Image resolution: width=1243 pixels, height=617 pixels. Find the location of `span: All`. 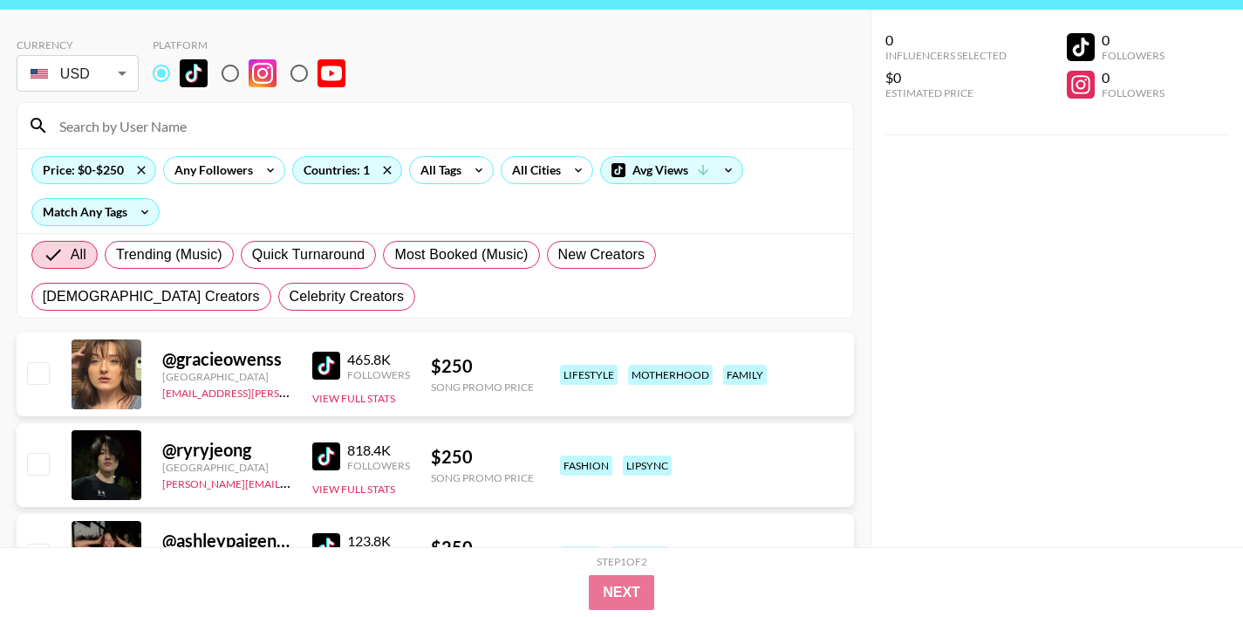

span: All is located at coordinates (79, 255).